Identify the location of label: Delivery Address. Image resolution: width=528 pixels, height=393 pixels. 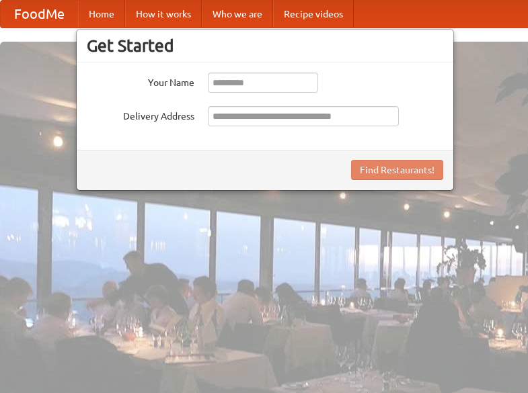
(141, 114).